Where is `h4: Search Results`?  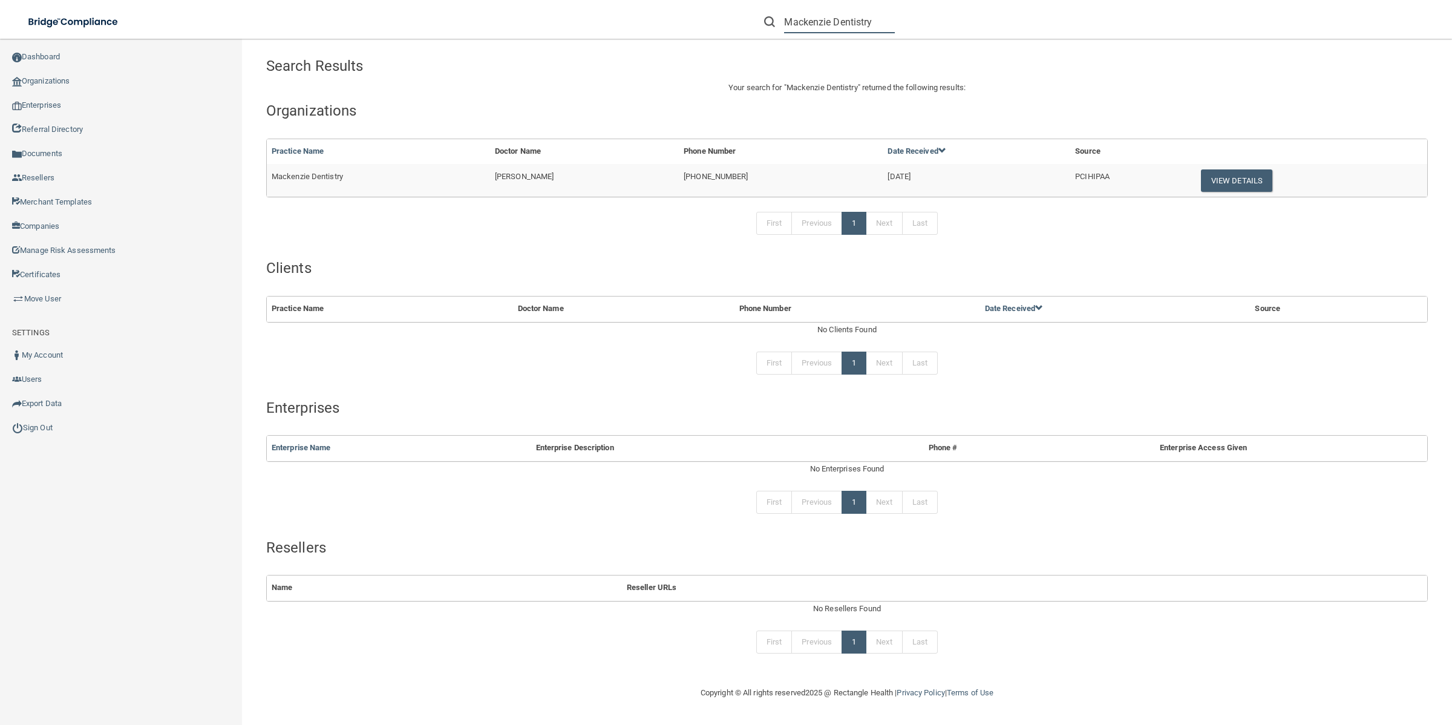
h4: Search Results is located at coordinates (503, 66).